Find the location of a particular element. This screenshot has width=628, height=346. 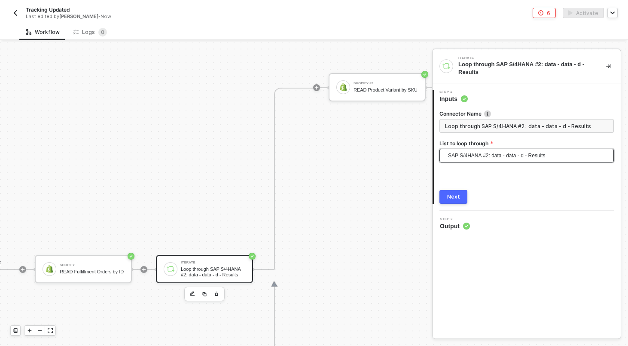

div: Step 1Inputs Connector Nameicon-infoList to loop throughSAP S/4HANA #2: data - data - d - Results... is located at coordinates (527, 147).